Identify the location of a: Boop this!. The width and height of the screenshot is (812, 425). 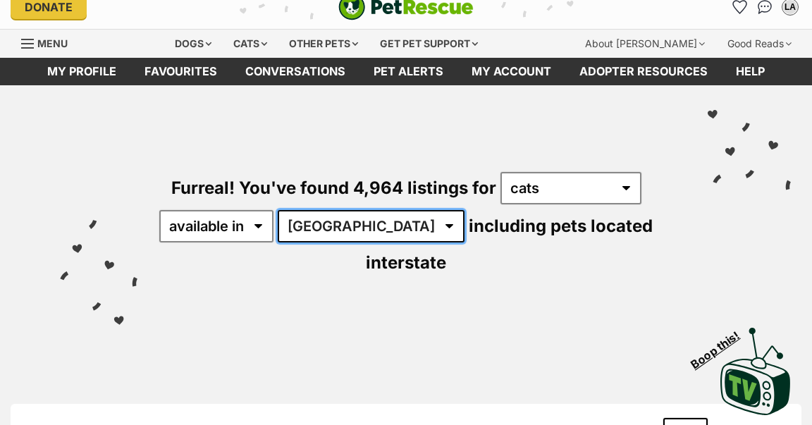
(755, 366).